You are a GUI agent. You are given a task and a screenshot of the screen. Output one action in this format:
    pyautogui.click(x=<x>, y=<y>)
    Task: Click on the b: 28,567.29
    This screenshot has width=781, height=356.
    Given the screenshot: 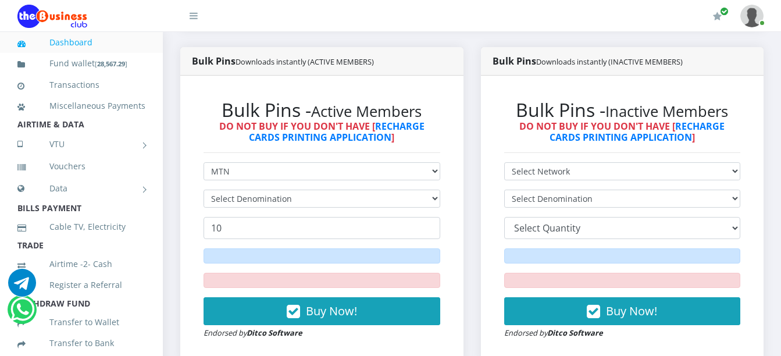 What is the action you would take?
    pyautogui.click(x=111, y=63)
    